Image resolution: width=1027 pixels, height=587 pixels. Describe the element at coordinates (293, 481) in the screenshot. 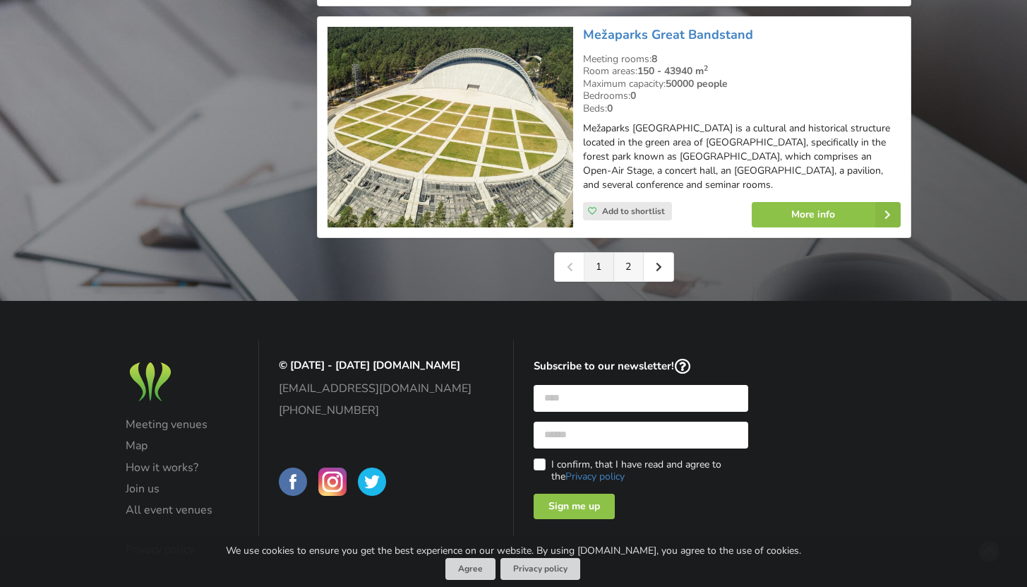

I see `img: BalticMeetingRooms on Facebook` at that location.